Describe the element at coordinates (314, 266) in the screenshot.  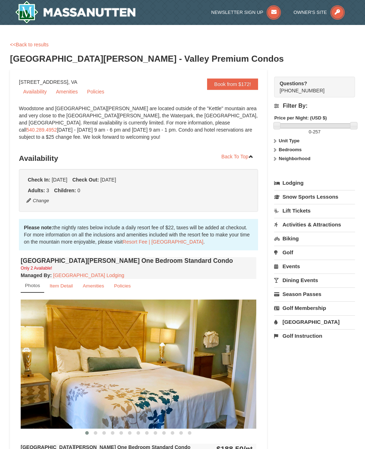
I see `a: Events` at that location.